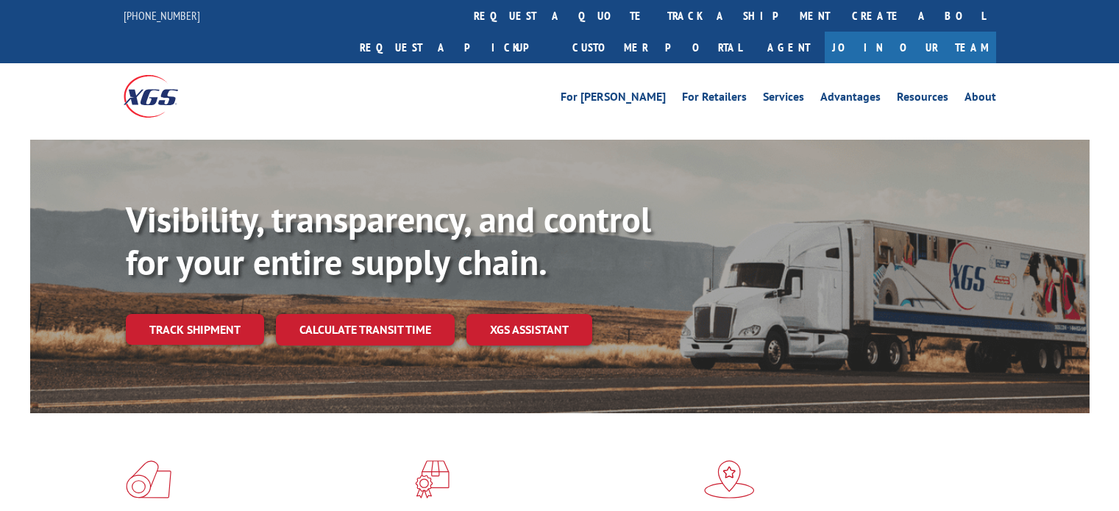  I want to click on a: Resources, so click(922, 99).